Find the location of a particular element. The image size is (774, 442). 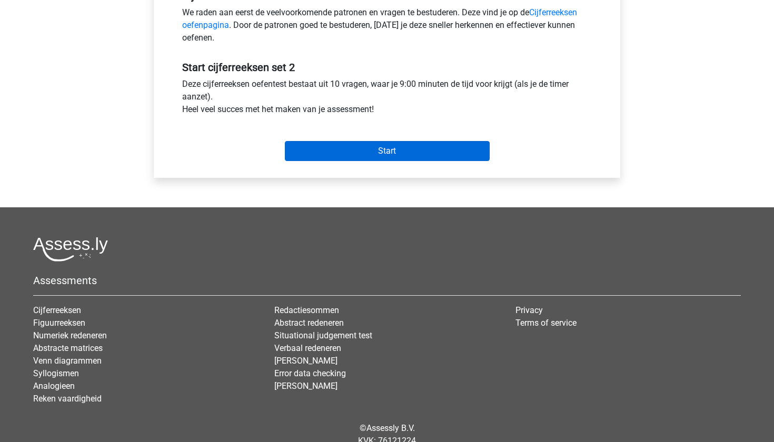

h5: Assessments is located at coordinates (387, 281).